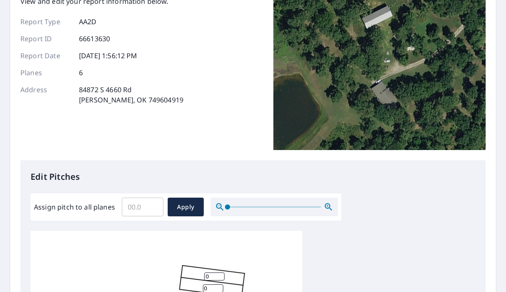 The width and height of the screenshot is (506, 292). I want to click on p: Report Date, so click(46, 56).